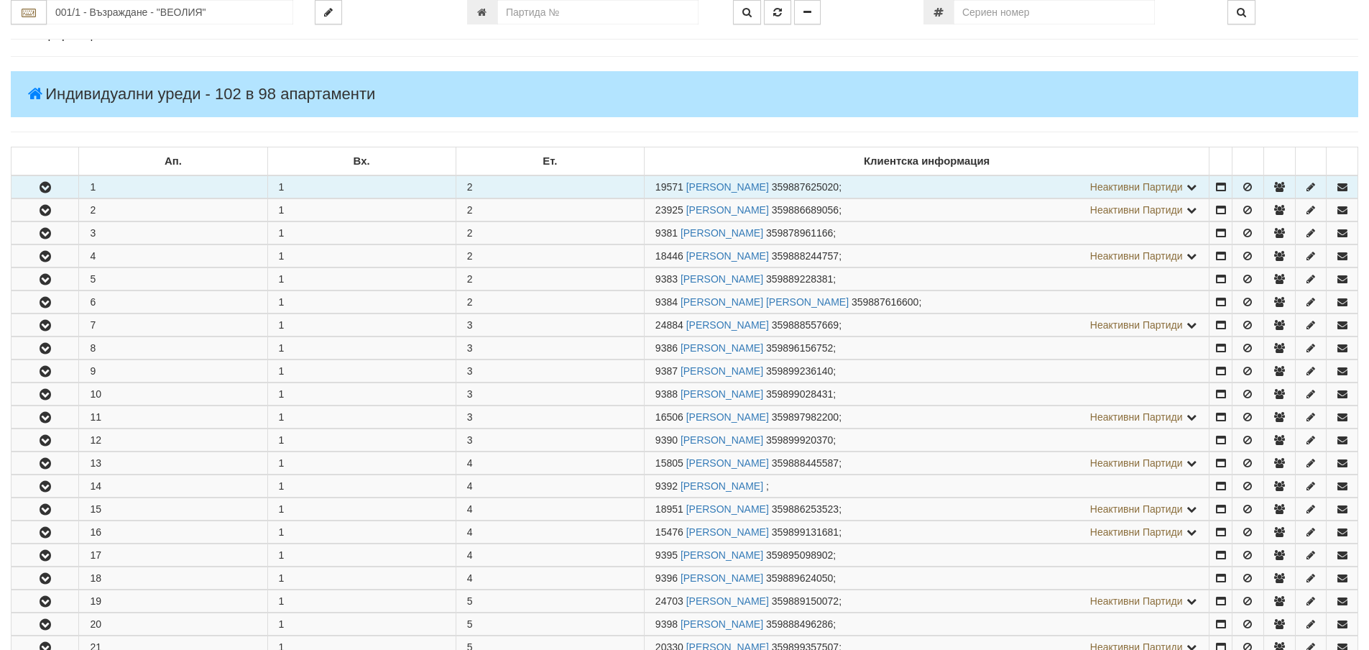 Image resolution: width=1369 pixels, height=650 pixels. I want to click on span: 359886253523, so click(805, 509).